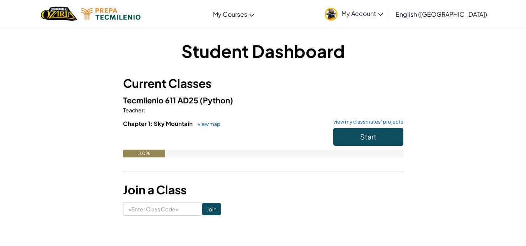 Image resolution: width=526 pixels, height=246 pixels. I want to click on span: Teacher, so click(133, 110).